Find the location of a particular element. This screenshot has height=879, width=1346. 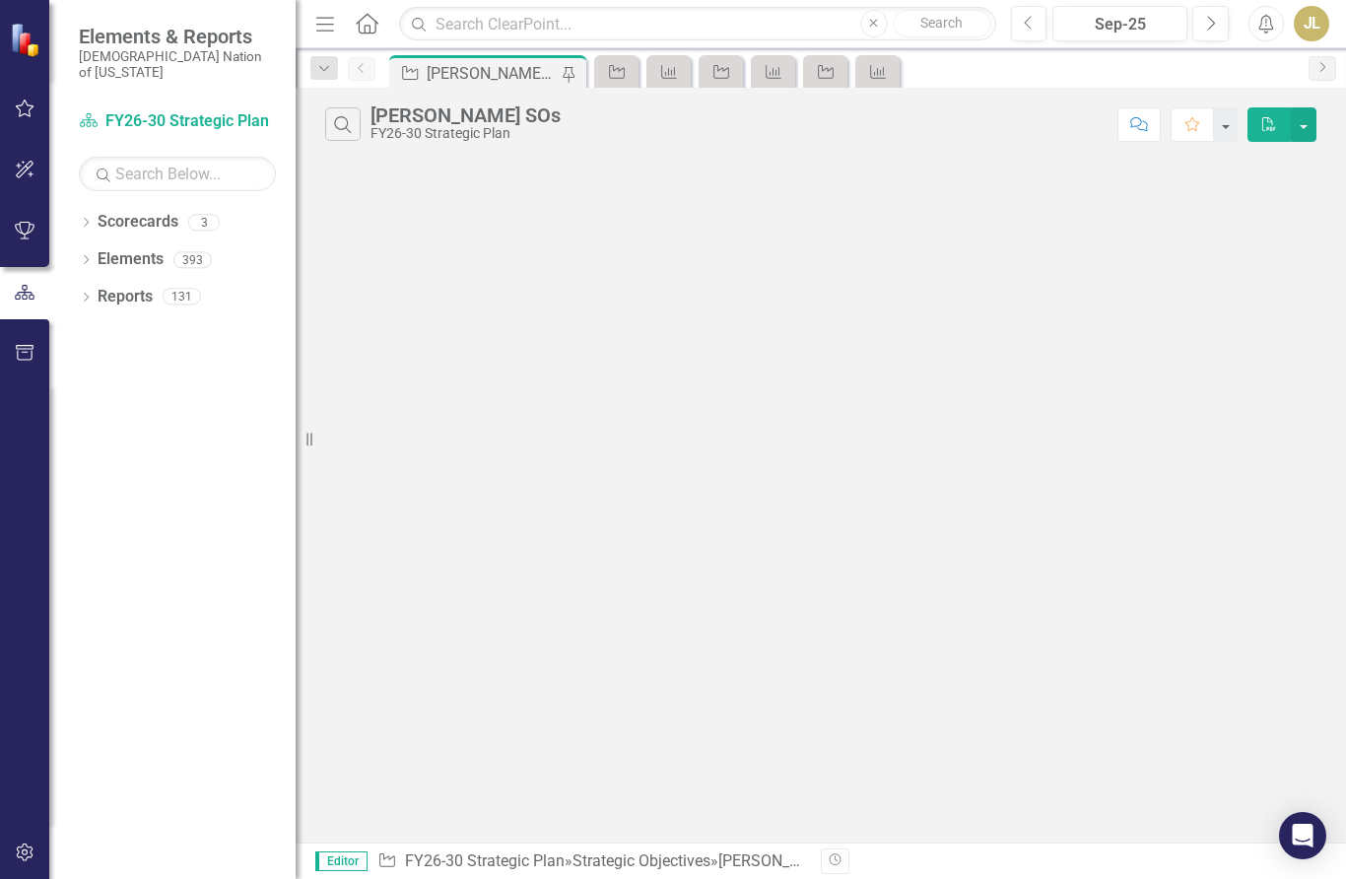

a: Strategic Objectives is located at coordinates (642, 860).